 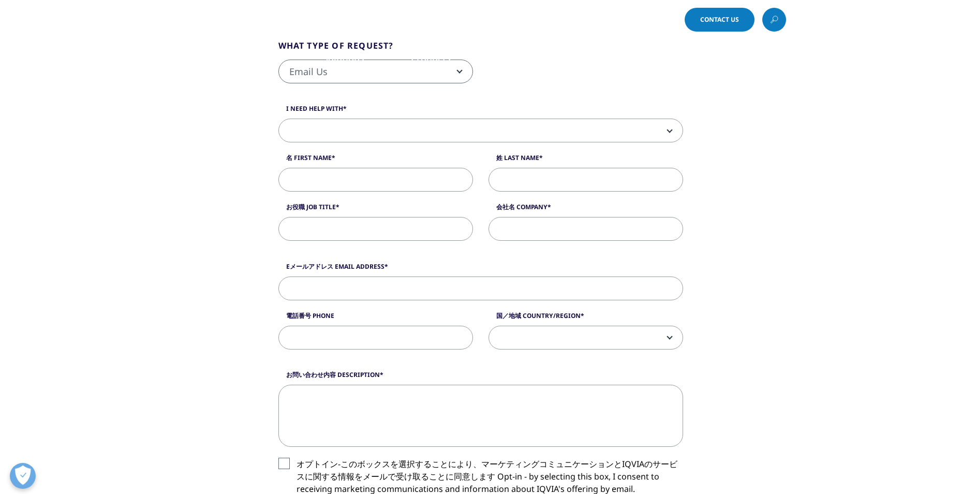 What do you see at coordinates (23, 476) in the screenshot?
I see `button: 優先設定センターを開く` at bounding box center [23, 476].